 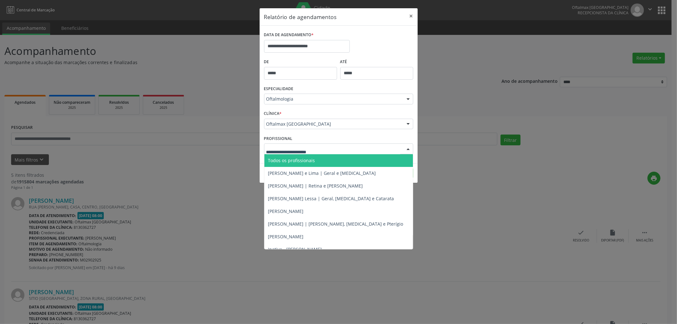 What do you see at coordinates (289, 35) in the screenshot?
I see `label: DATA DE AGENDAMENTO` at bounding box center [289, 35].